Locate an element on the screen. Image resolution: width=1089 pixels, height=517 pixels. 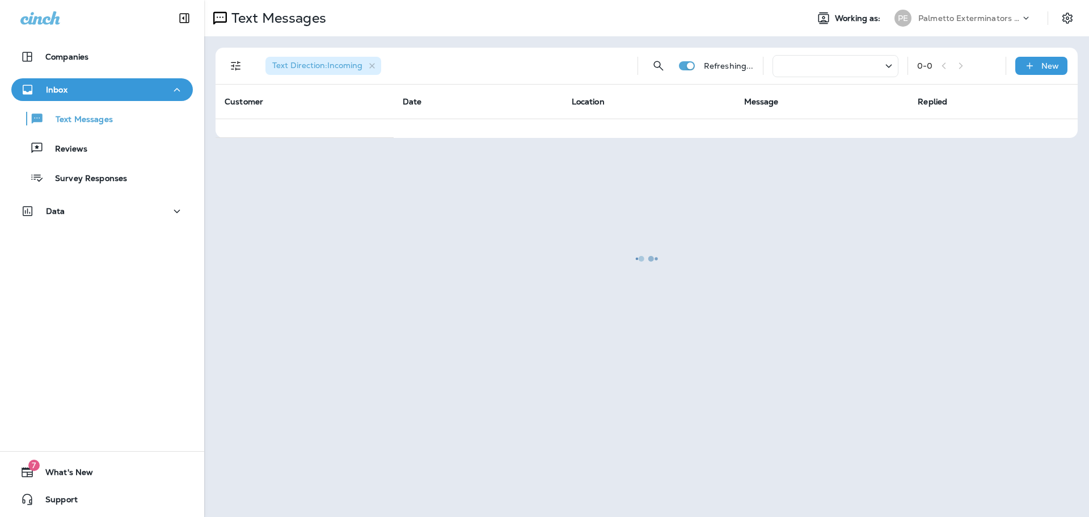
button: Data is located at coordinates (102, 211).